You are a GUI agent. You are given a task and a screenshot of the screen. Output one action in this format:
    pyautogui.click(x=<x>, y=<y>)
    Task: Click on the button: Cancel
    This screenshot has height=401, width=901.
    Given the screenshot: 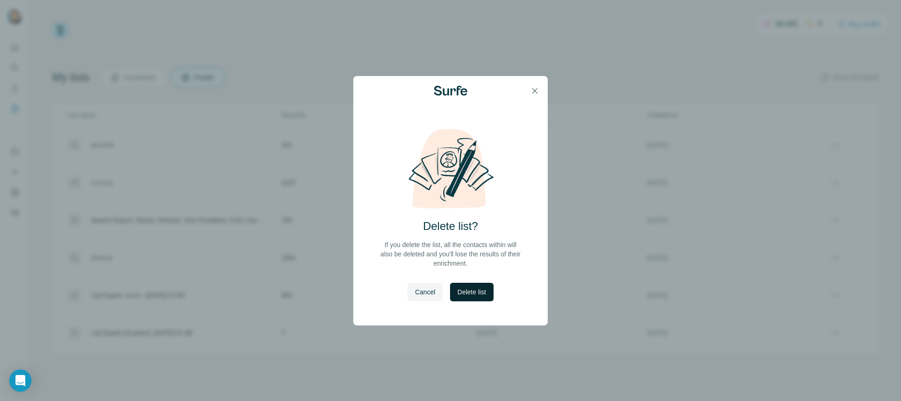 What is the action you would take?
    pyautogui.click(x=425, y=292)
    